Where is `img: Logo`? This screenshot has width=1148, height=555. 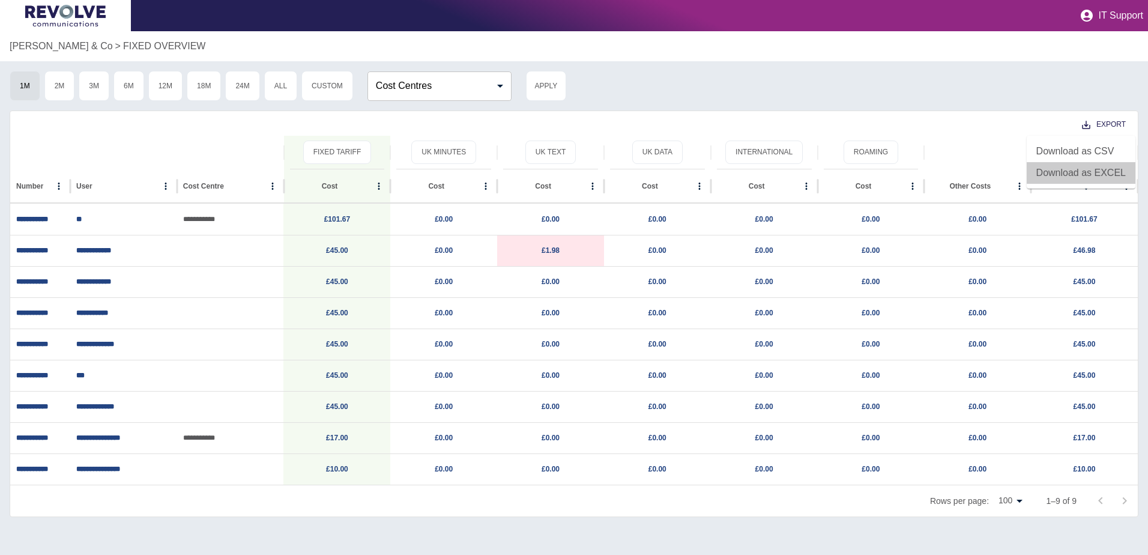
img: Logo is located at coordinates (65, 16).